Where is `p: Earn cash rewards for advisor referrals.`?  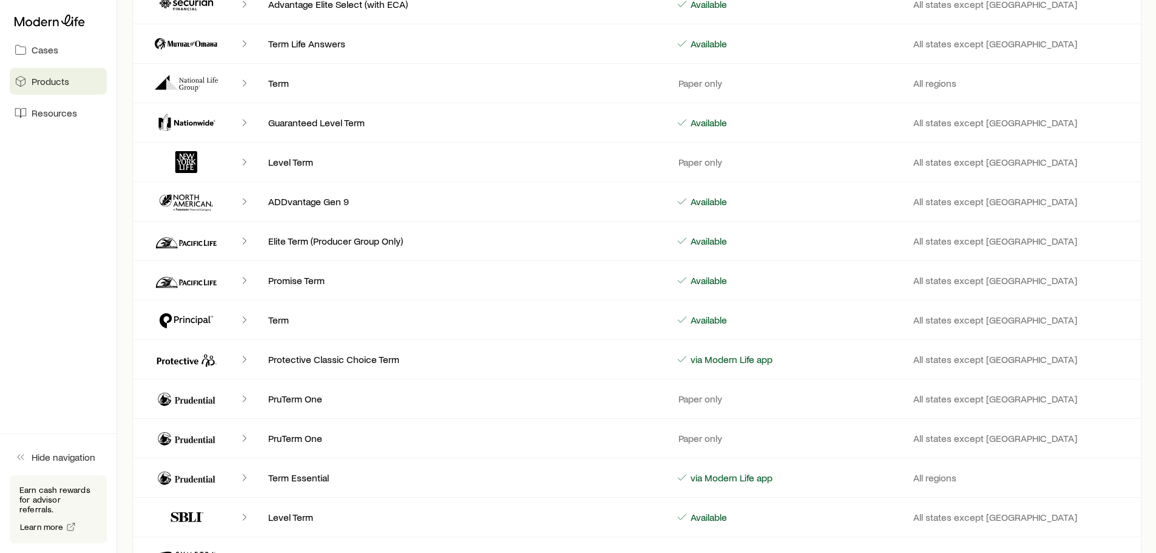 p: Earn cash rewards for advisor referrals. is located at coordinates (58, 499).